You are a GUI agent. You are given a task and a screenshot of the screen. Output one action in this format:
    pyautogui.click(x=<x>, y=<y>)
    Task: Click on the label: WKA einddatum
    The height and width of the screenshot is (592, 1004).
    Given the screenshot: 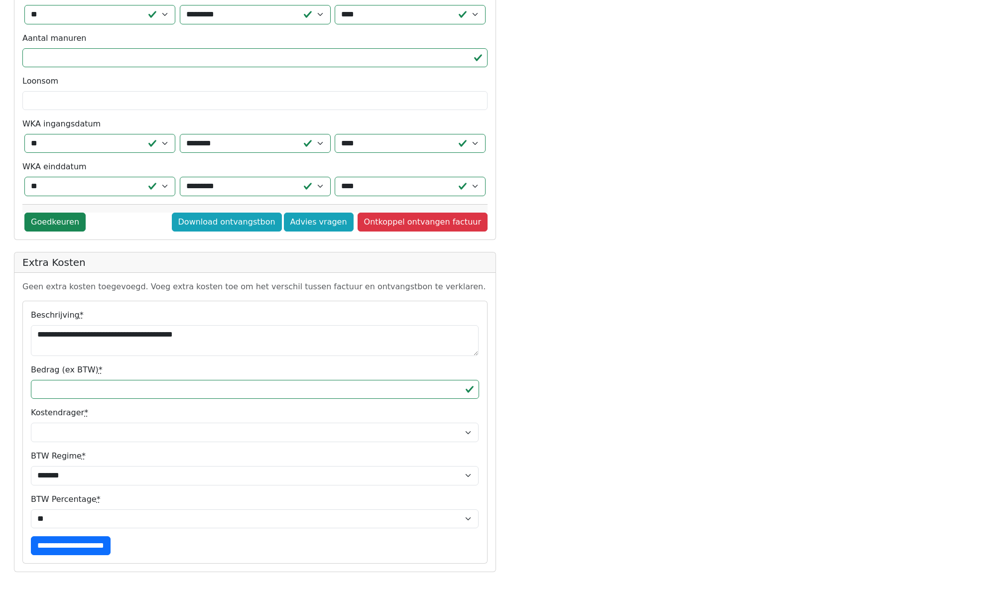 What is the action you would take?
    pyautogui.click(x=54, y=167)
    